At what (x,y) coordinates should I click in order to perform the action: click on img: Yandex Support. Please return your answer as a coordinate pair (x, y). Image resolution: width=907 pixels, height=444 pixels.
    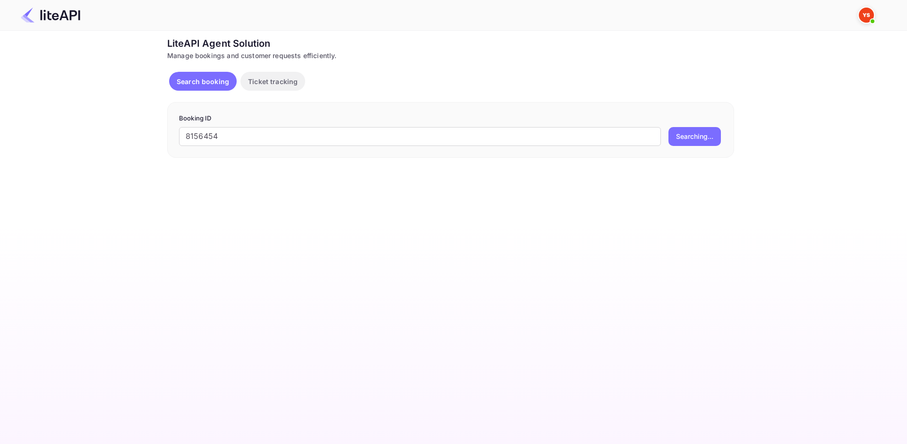
    Looking at the image, I should click on (867, 15).